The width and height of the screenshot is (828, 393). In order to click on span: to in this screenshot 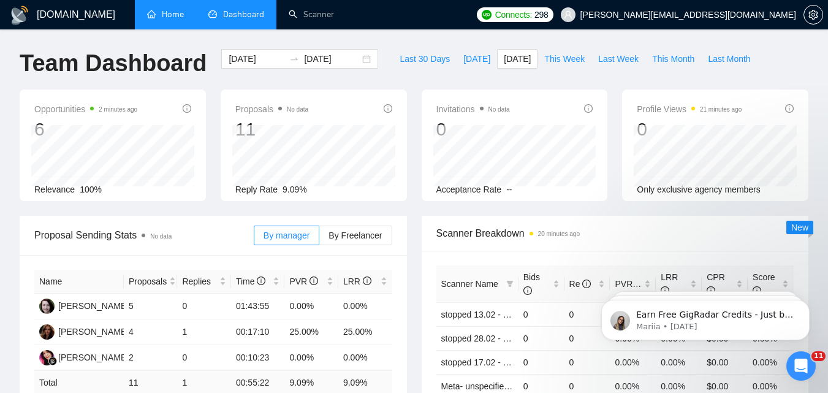, I will do `click(294, 59)`.